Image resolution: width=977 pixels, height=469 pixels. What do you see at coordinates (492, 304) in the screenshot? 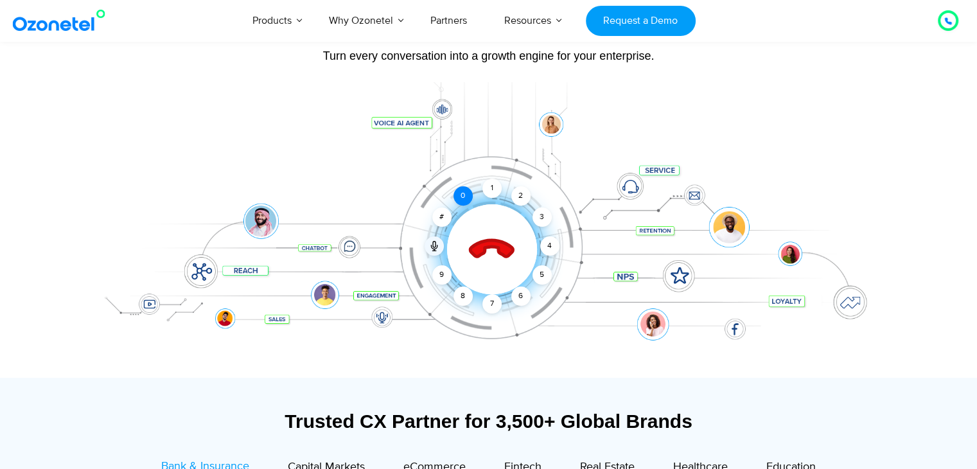
I see `div: 7` at bounding box center [492, 304].